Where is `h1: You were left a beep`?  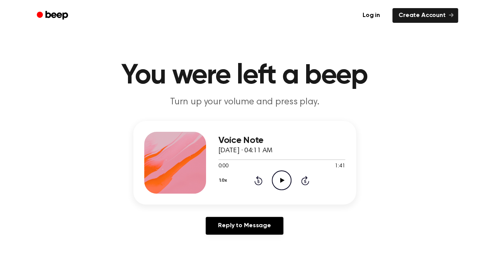
h1: You were left a beep is located at coordinates (245, 76).